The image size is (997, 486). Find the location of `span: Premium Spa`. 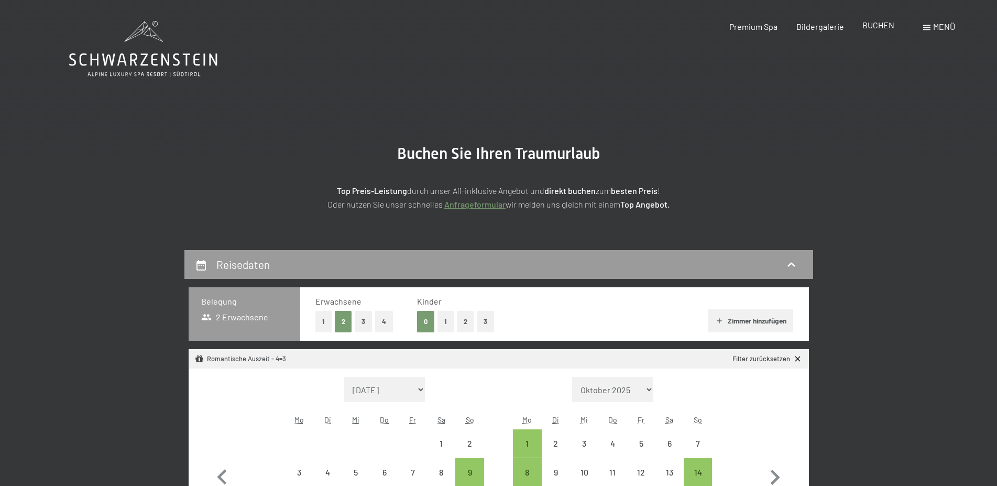

span: Premium Spa is located at coordinates (753, 26).